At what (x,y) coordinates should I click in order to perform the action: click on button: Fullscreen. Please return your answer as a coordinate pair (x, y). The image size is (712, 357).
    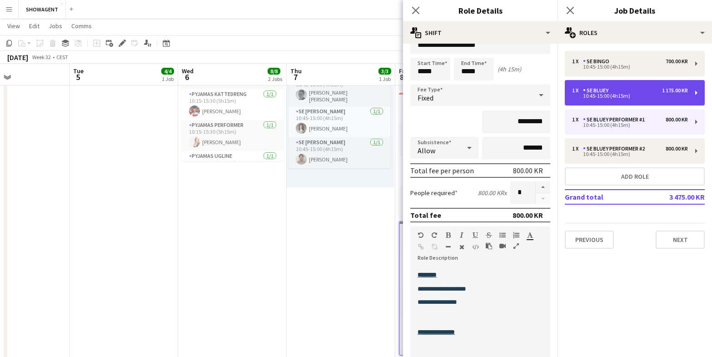
    Looking at the image, I should click on (516, 246).